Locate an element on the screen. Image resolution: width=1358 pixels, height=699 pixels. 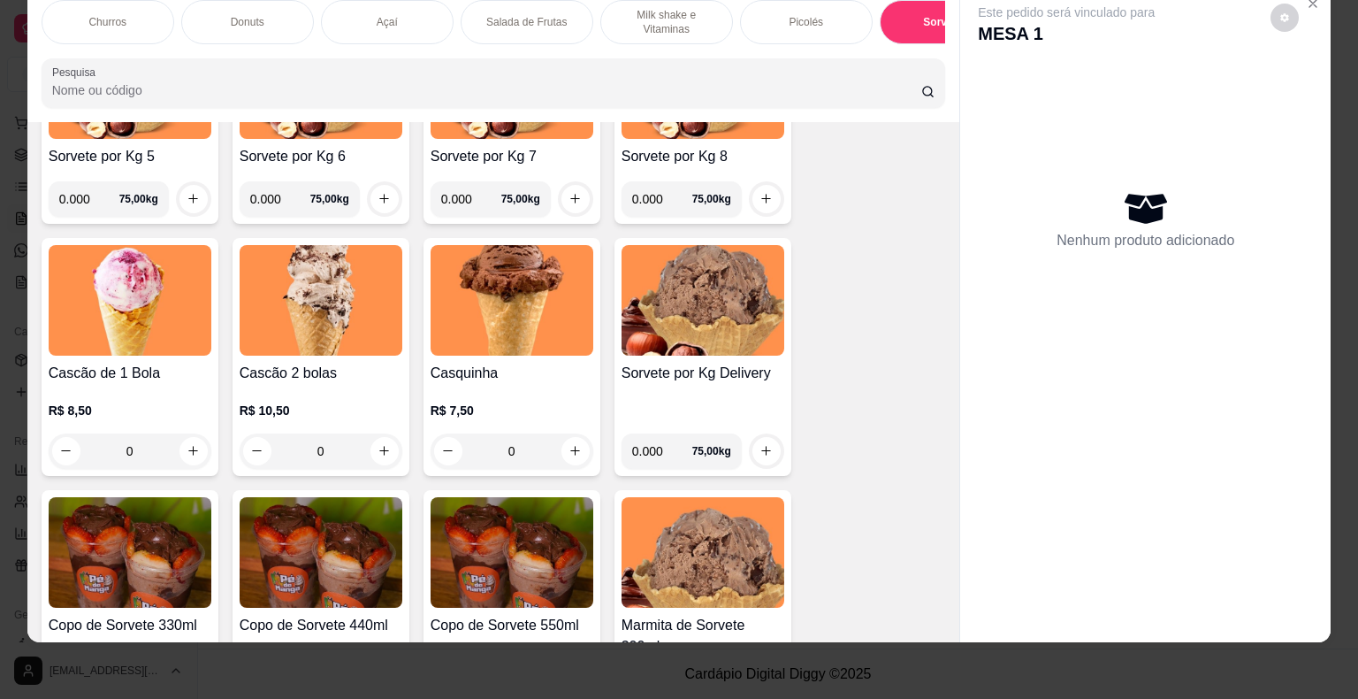
p: Salada de Frutas is located at coordinates (526, 22).